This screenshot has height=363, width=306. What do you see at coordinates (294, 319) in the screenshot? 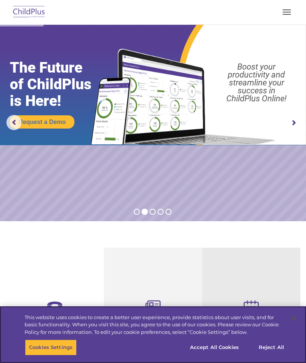
I see `button: Close` at bounding box center [294, 319].